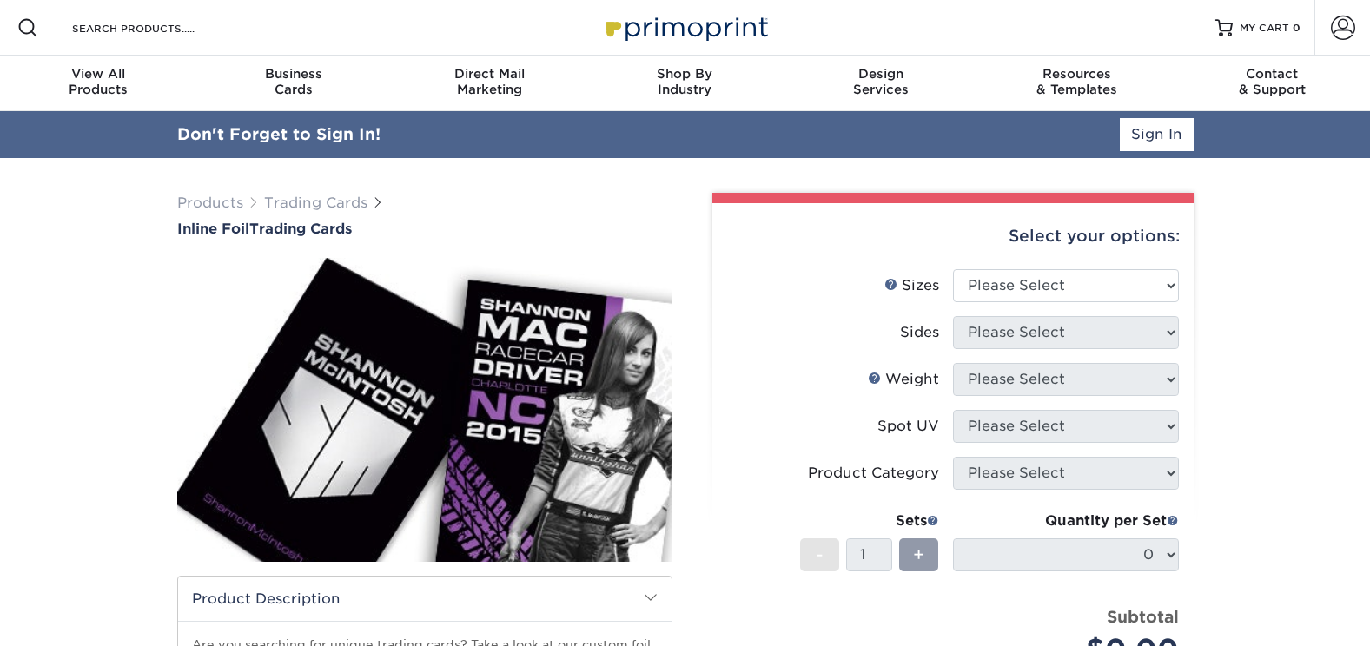 This screenshot has height=646, width=1370. I want to click on span: 0, so click(1296, 28).